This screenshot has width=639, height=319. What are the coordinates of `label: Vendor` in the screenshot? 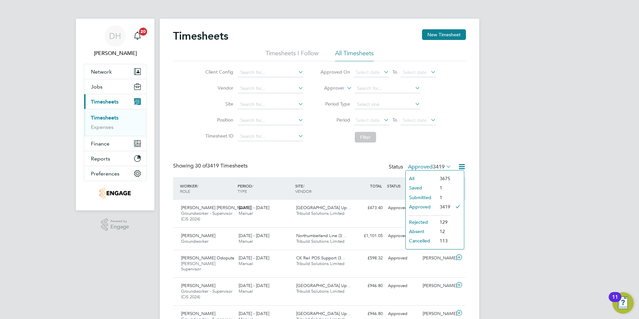 It's located at (218, 88).